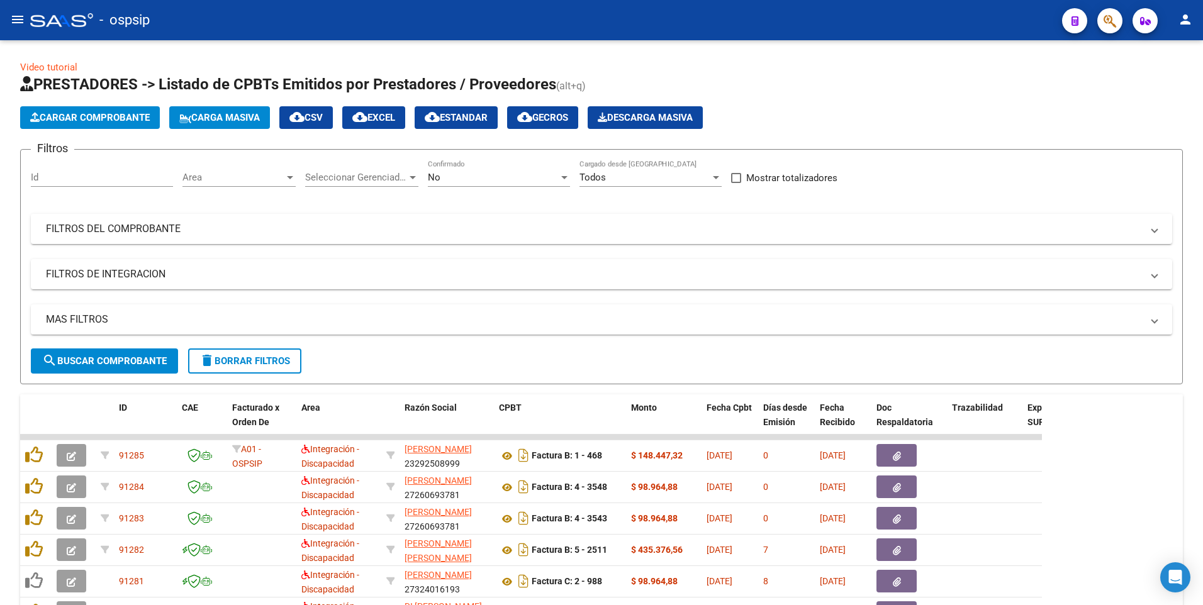 The image size is (1203, 605). What do you see at coordinates (247, 456) in the screenshot?
I see `span: A01 - OSPSIP` at bounding box center [247, 456].